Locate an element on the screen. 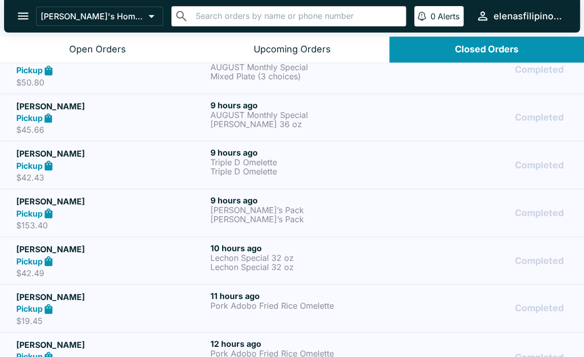 This screenshot has width=584, height=357. div: elenasfilipinofoods is located at coordinates (529, 16).